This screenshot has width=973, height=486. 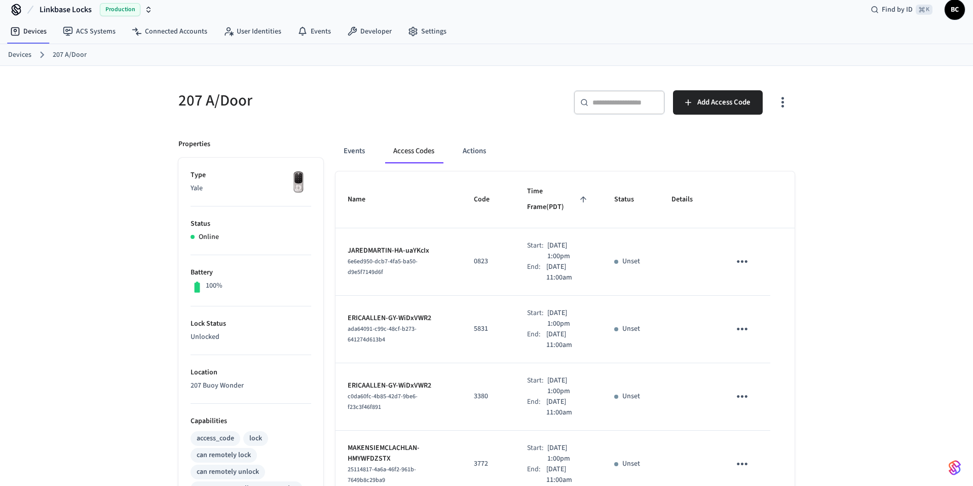 I want to click on img: Yale Assure Touchscreen Wifi Smart Lock, Satin Nickel, Front, so click(x=299, y=183).